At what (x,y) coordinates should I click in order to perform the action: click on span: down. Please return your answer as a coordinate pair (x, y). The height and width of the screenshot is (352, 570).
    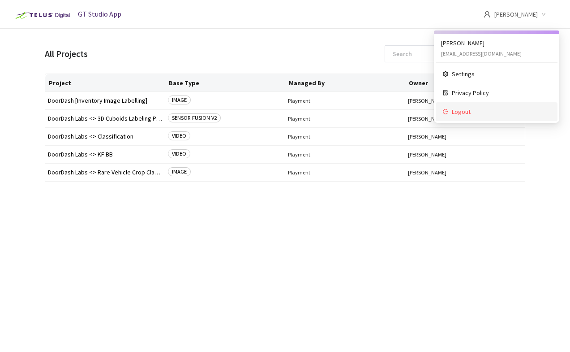
    Looking at the image, I should click on (544, 14).